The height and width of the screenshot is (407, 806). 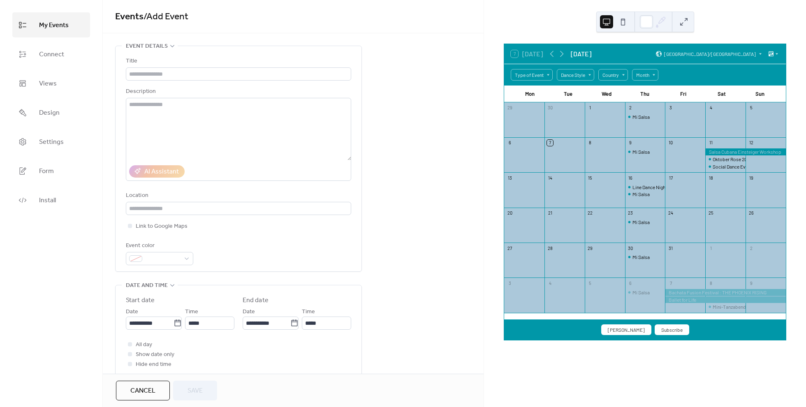 I want to click on a: Design, so click(x=51, y=112).